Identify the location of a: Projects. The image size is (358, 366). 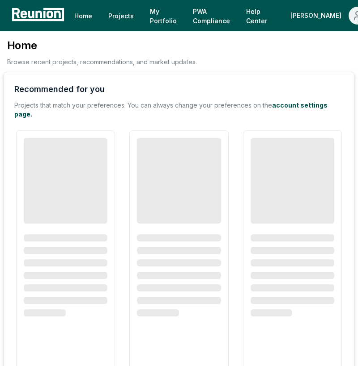
(121, 16).